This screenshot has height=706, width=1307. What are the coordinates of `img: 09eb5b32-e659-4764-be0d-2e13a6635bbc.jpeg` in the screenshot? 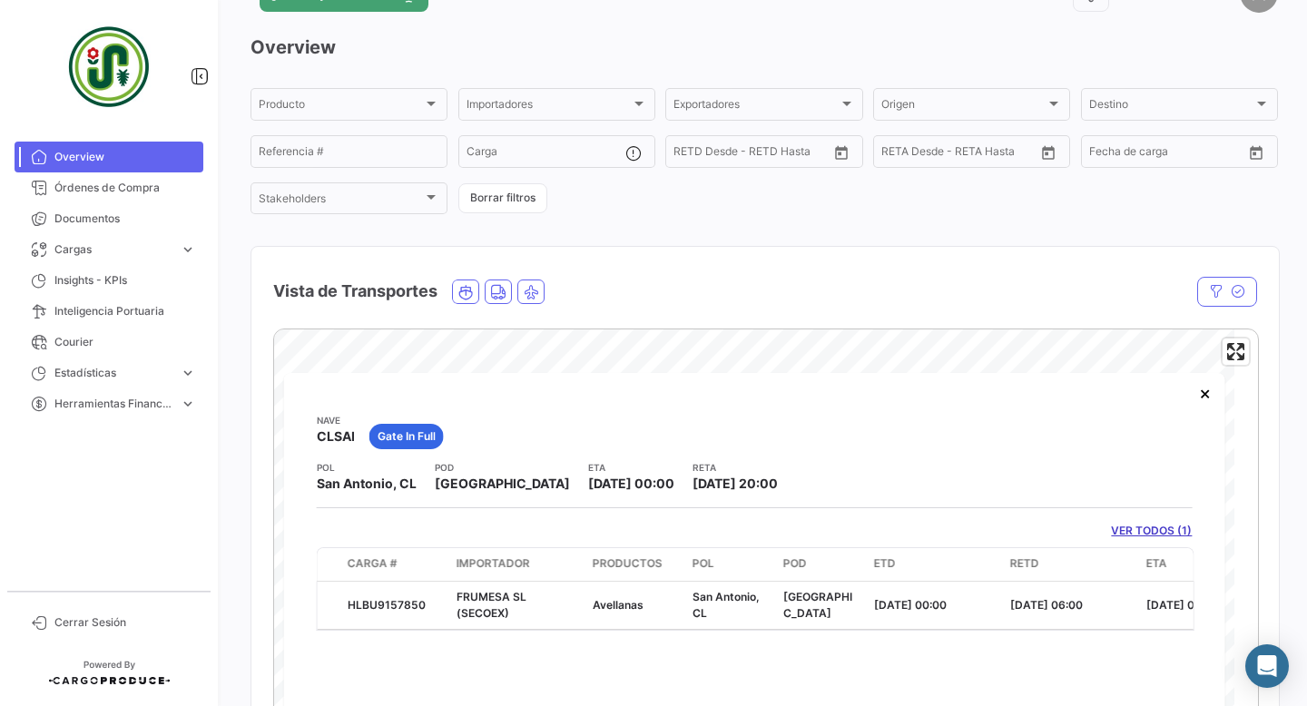 It's located at (109, 67).